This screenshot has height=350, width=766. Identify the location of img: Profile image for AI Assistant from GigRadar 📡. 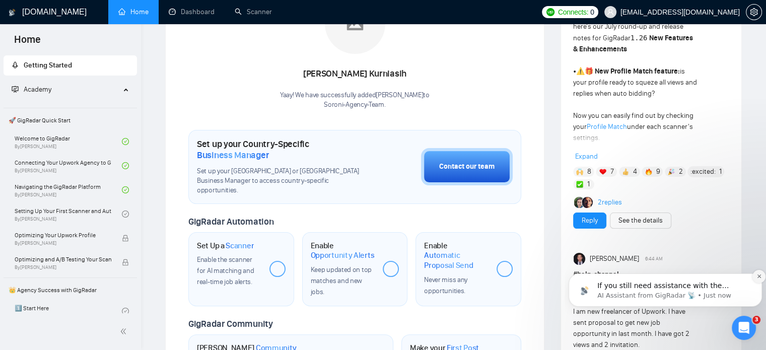
(20, 38).